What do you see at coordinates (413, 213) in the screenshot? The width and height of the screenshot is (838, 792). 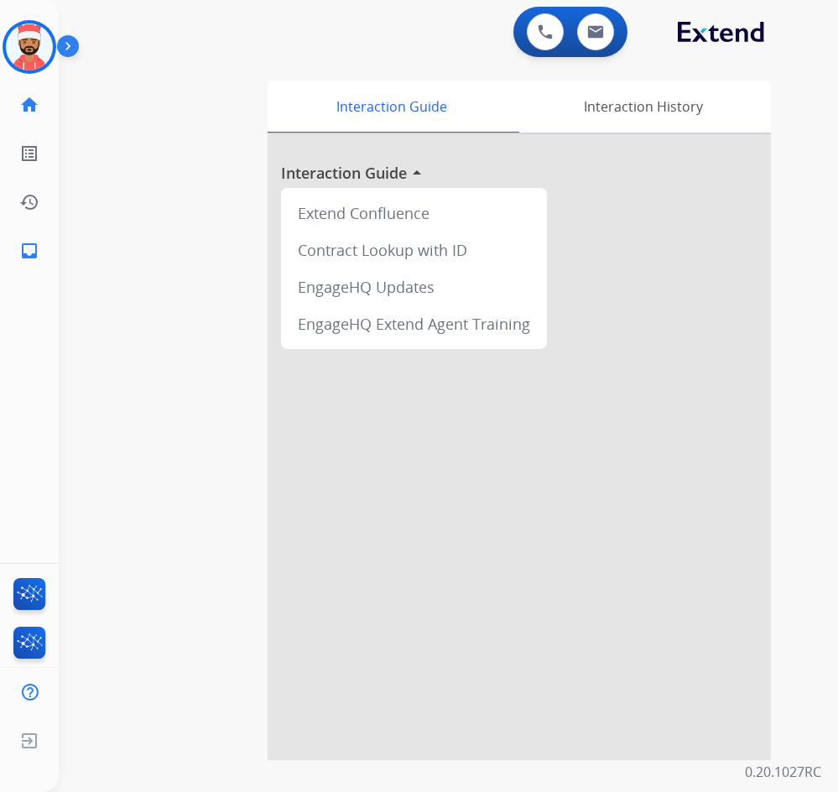 I see `div: Extend Confluence` at bounding box center [413, 213].